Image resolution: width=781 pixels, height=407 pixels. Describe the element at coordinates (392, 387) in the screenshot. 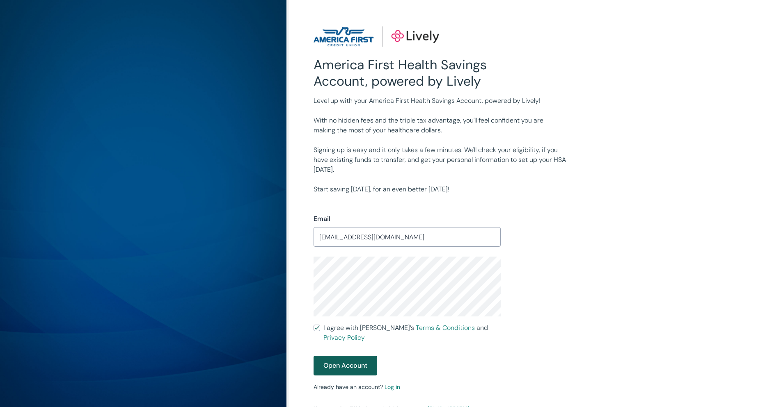

I see `a: Log in` at that location.